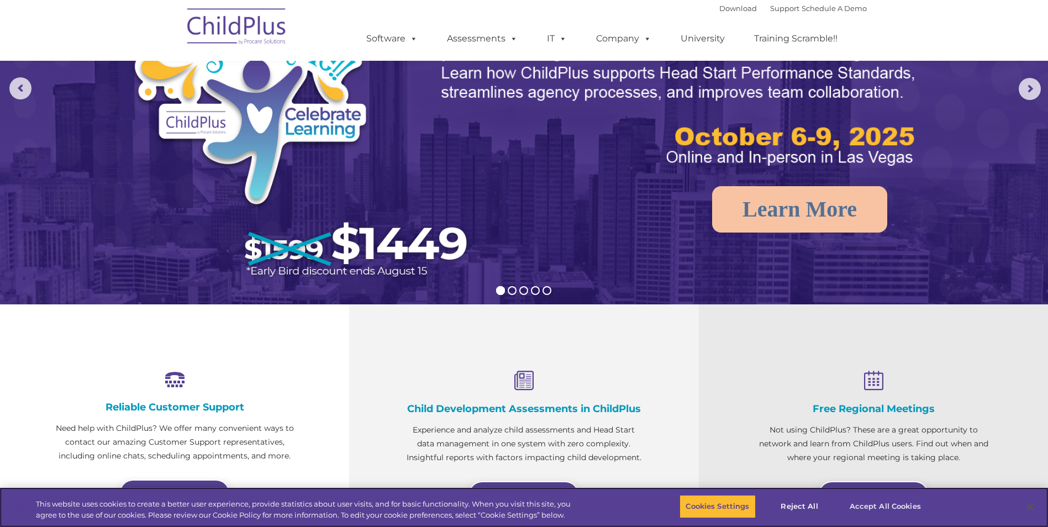 The image size is (1048, 527). Describe the element at coordinates (795, 39) in the screenshot. I see `a: Training Scramble!!` at that location.